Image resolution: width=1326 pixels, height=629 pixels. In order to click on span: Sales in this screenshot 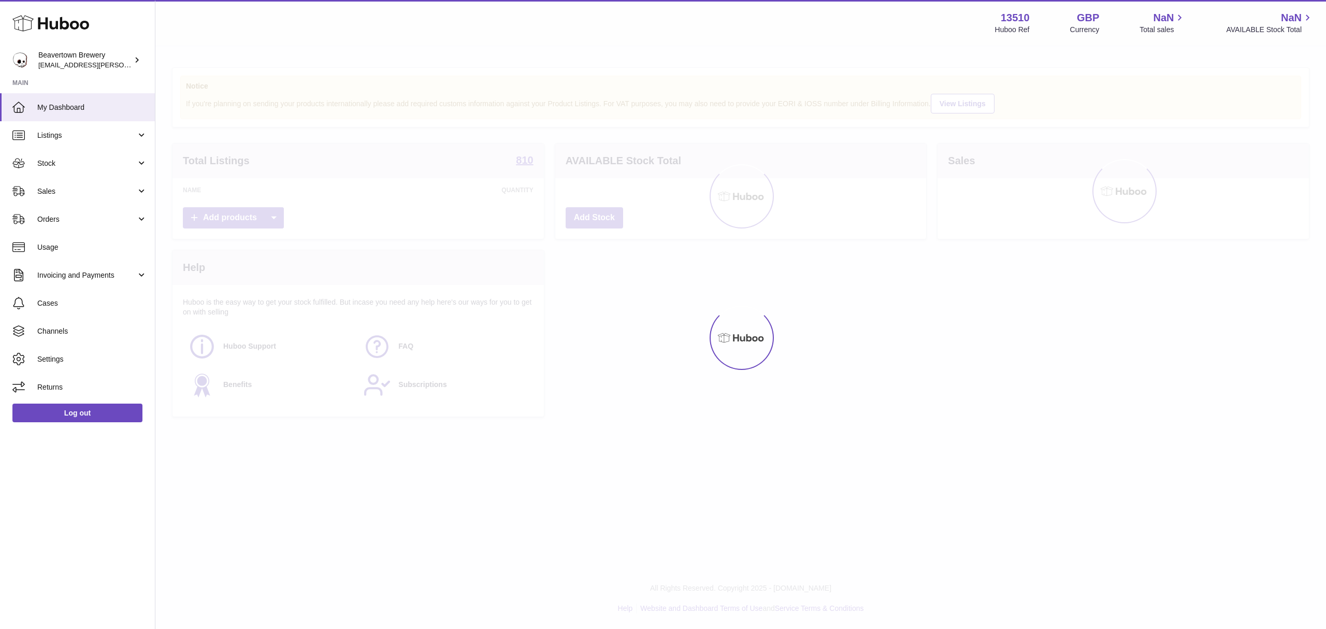, I will do `click(86, 191)`.